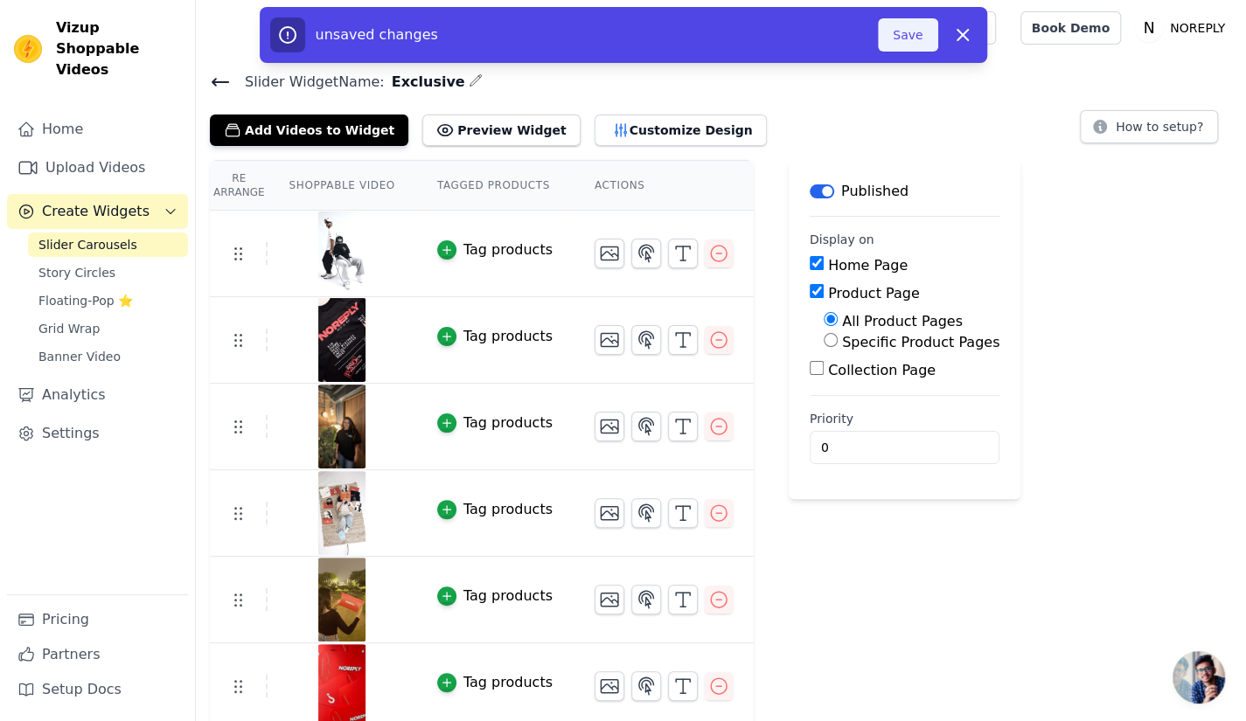 This screenshot has height=721, width=1246. Describe the element at coordinates (1148, 127) in the screenshot. I see `button: How to setup?` at that location.